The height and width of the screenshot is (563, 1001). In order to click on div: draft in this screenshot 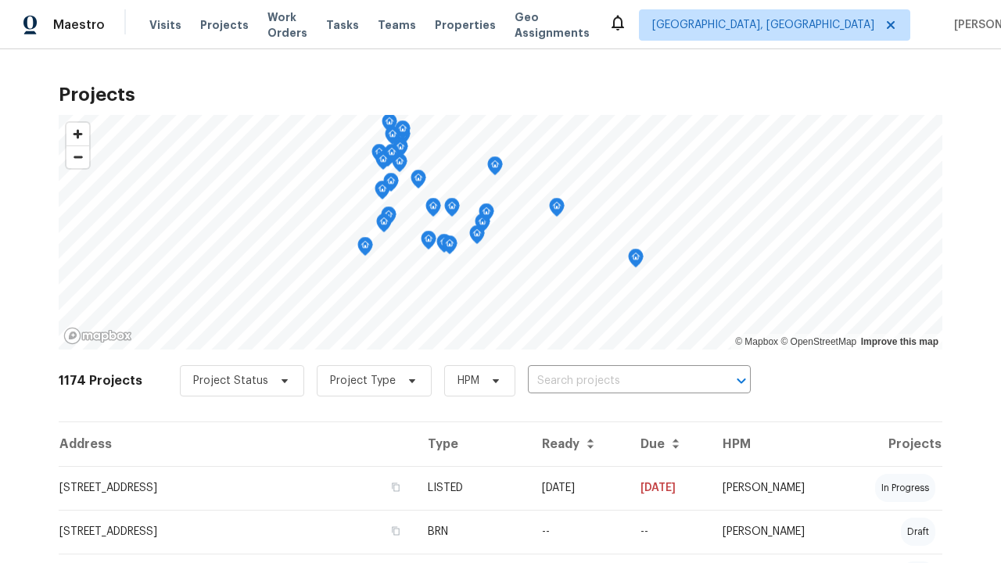, I will do `click(918, 532)`.